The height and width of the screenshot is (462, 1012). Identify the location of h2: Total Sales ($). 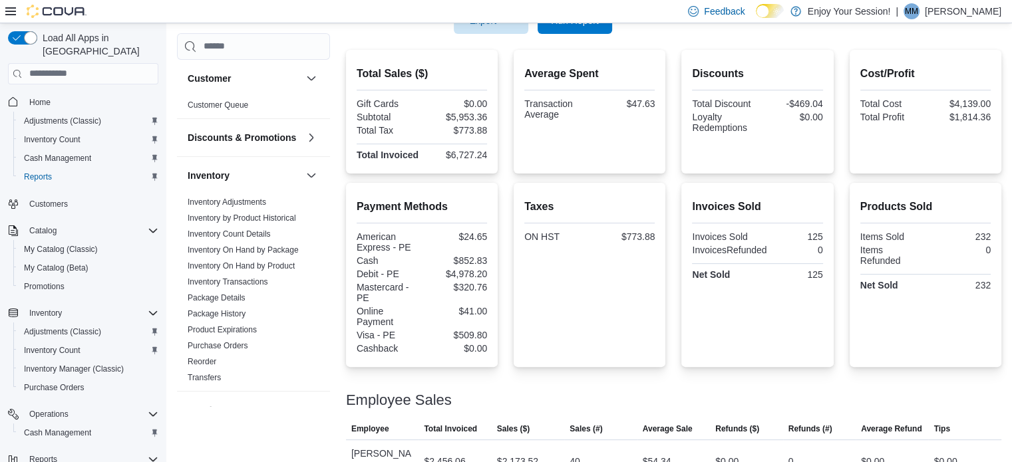
(422, 74).